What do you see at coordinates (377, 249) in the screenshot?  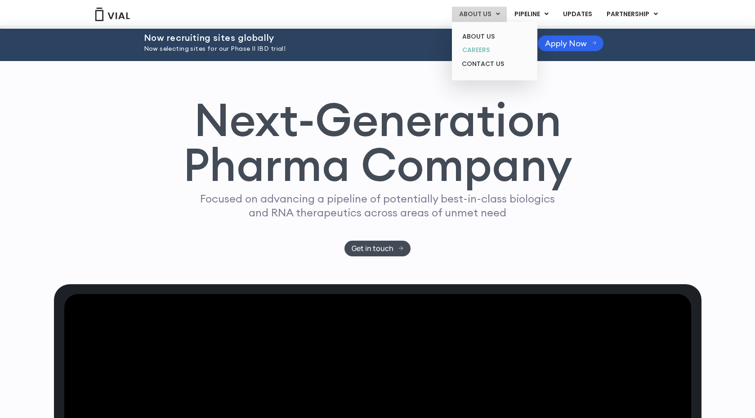 I see `a: Get in touch` at bounding box center [377, 249].